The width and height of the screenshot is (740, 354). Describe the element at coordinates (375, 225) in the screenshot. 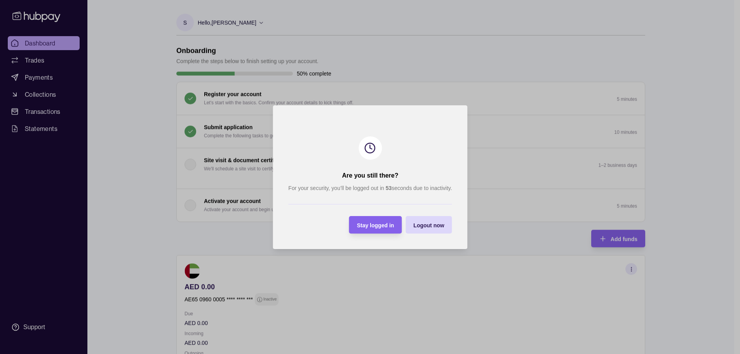

I see `span: Stay logged in` at that location.